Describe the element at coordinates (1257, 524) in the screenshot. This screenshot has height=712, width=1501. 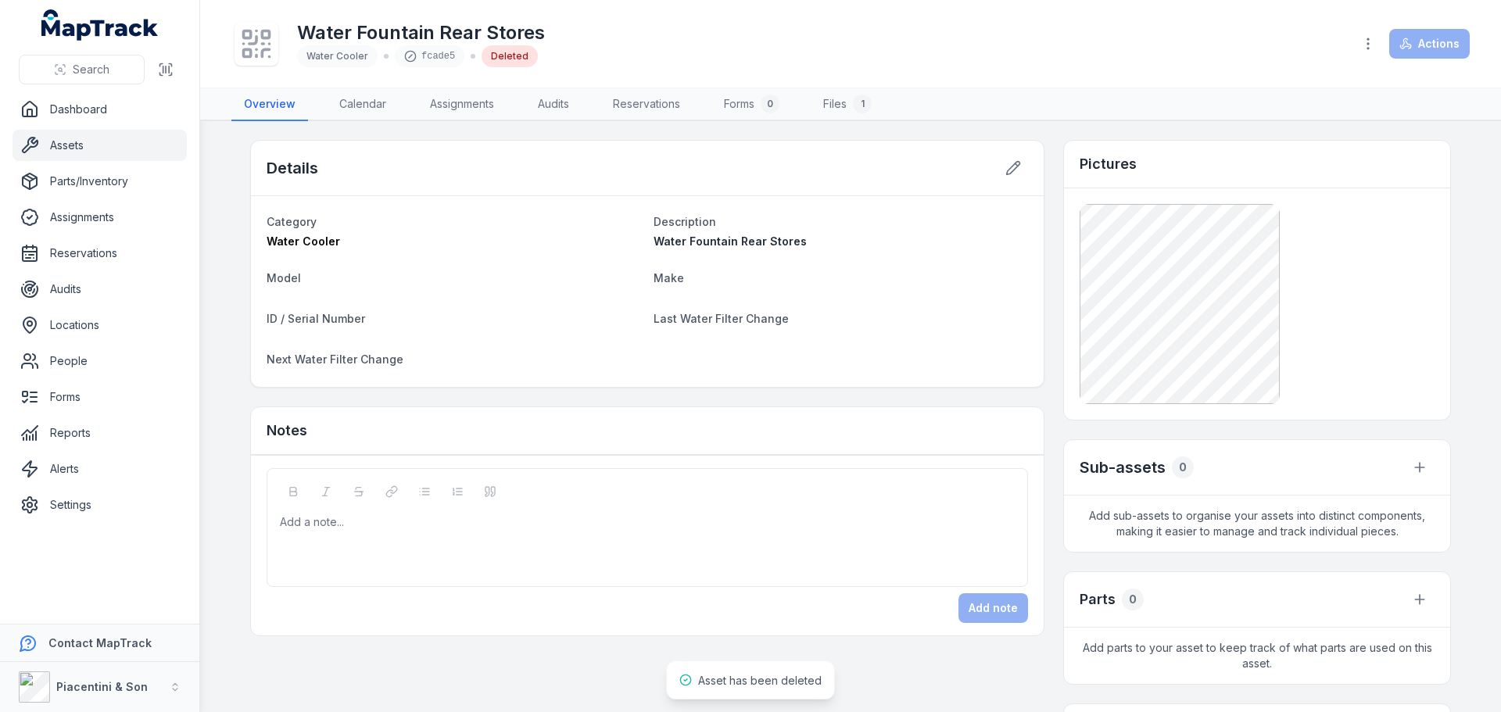
I see `span: Add sub-assets to organise your assets into distinct components, making it easier to manage and t...` at that location.